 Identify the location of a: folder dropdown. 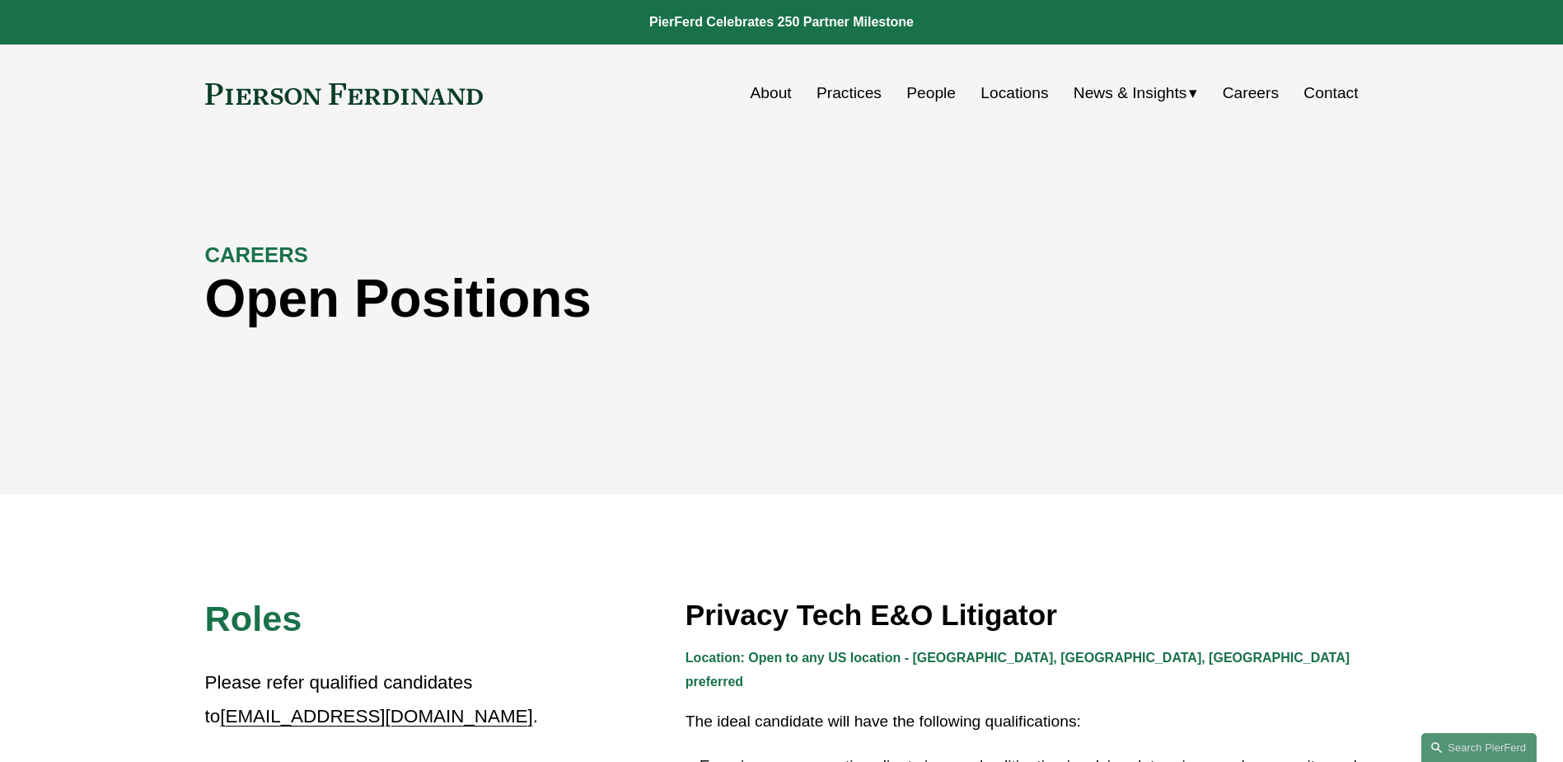
(1136, 93).